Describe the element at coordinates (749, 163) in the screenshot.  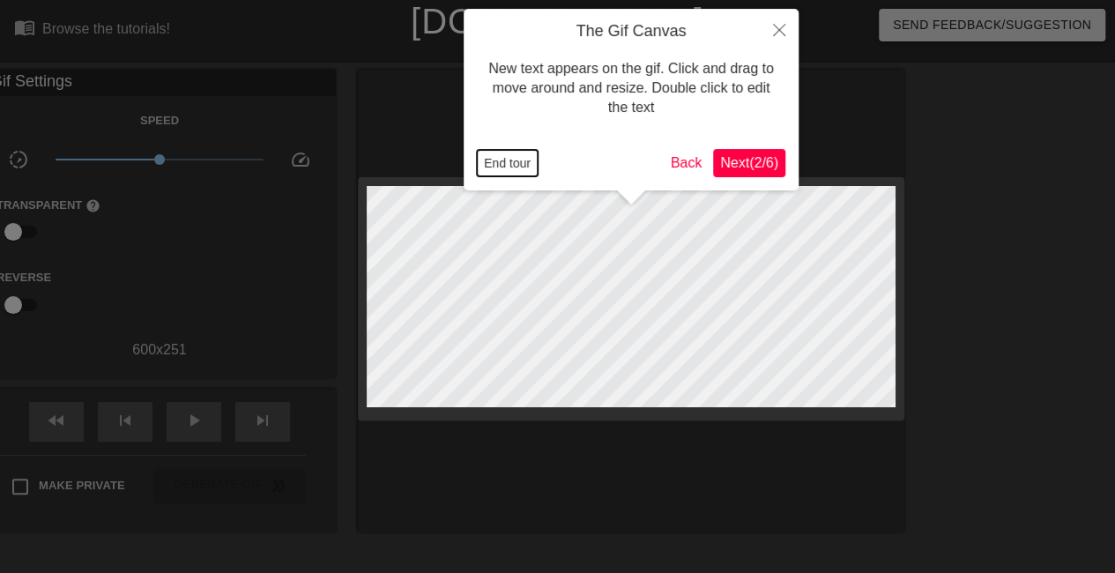
I see `button: Next` at that location.